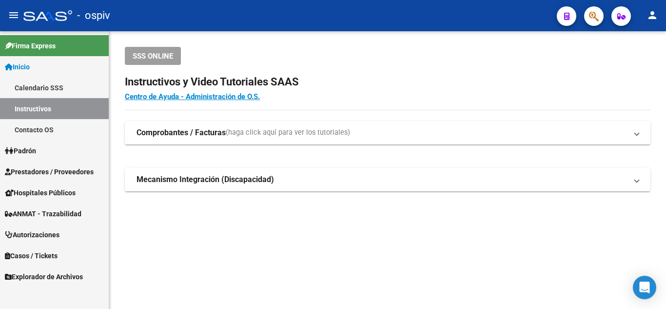 This screenshot has height=309, width=666. Describe the element at coordinates (153, 56) in the screenshot. I see `button: SSS ONLINE` at that location.